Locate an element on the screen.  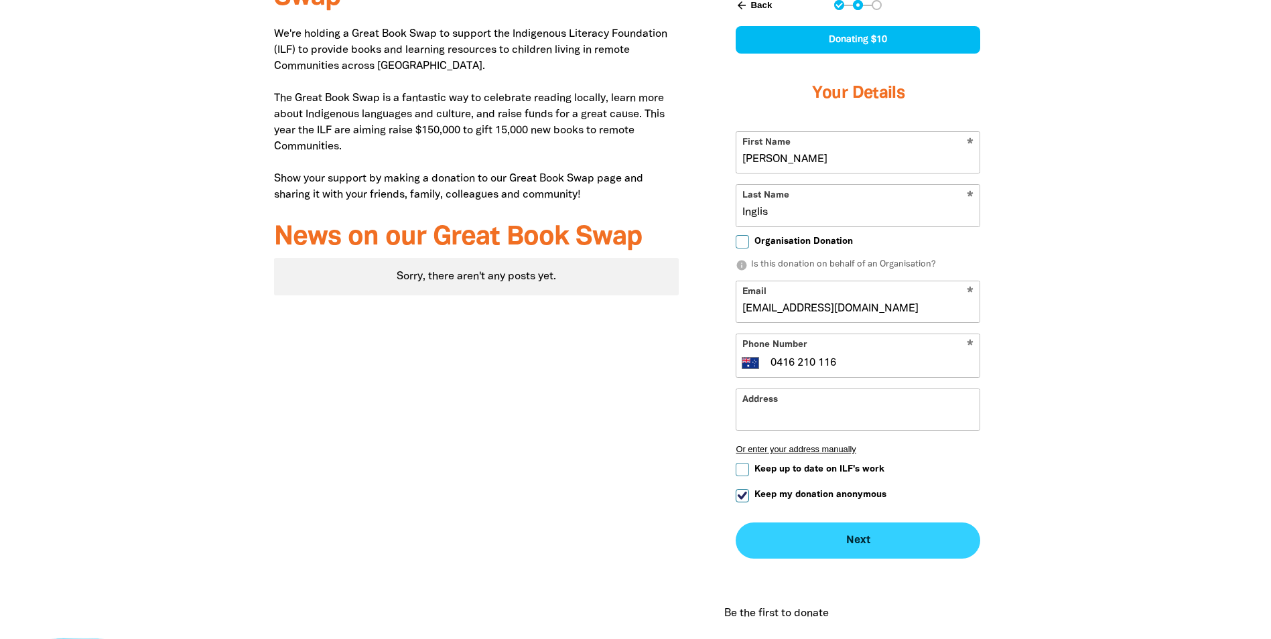
div: Sorry, there aren't any posts yet. is located at coordinates (476, 277).